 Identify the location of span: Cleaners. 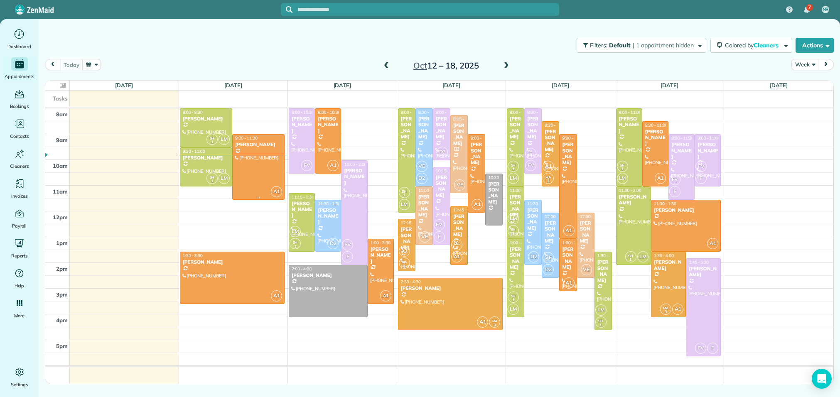
(767, 45).